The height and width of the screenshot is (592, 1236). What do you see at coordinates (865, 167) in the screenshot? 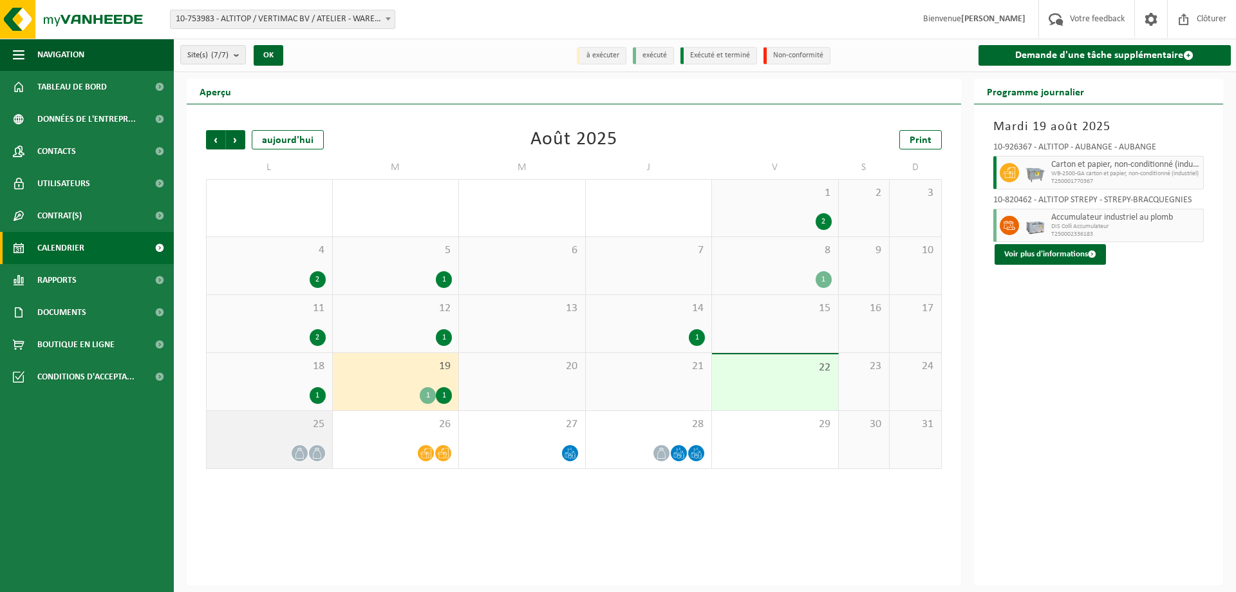
I see `td: S` at bounding box center [865, 167].